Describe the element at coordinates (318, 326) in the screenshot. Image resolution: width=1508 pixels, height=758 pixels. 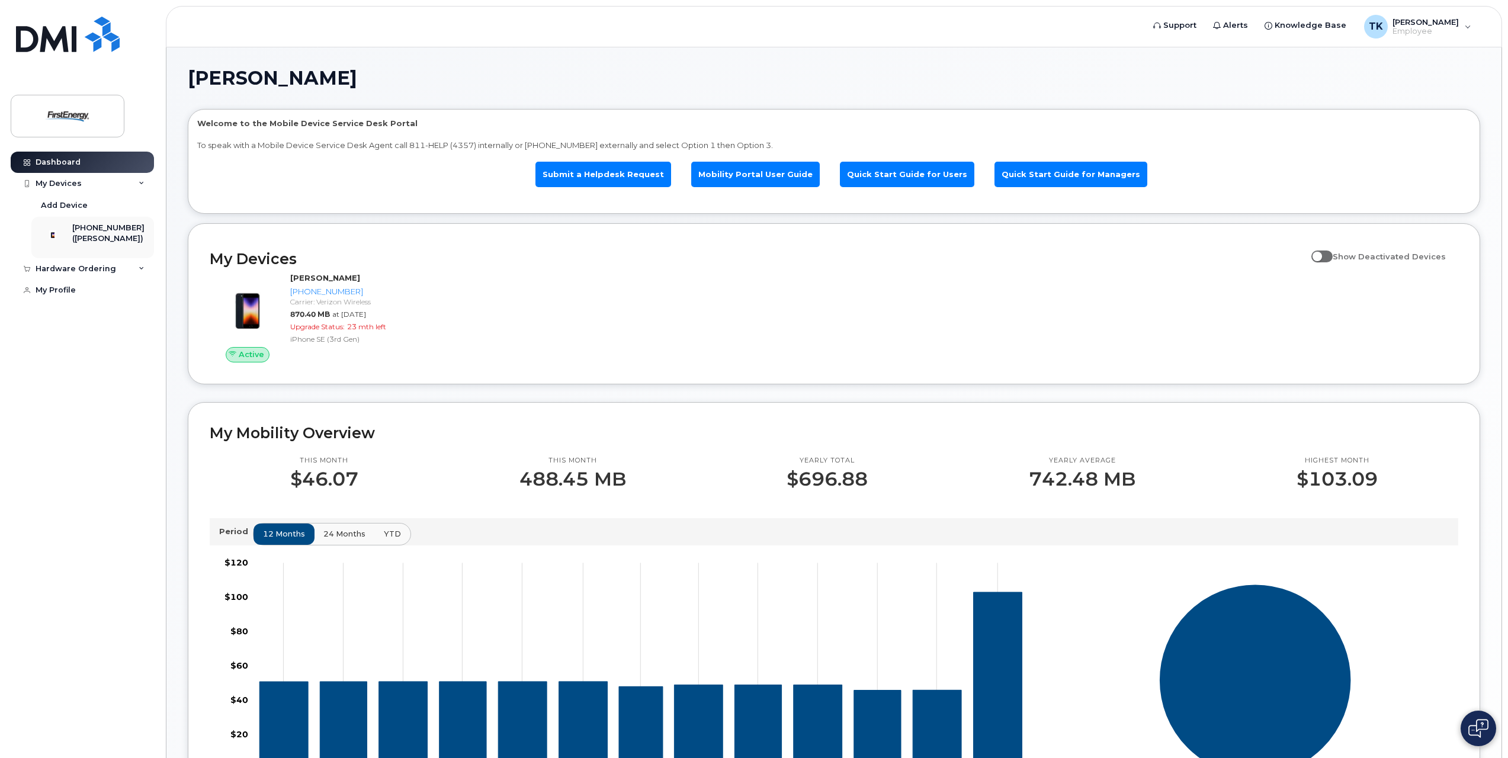
I see `span: Upgrade Status:` at that location.